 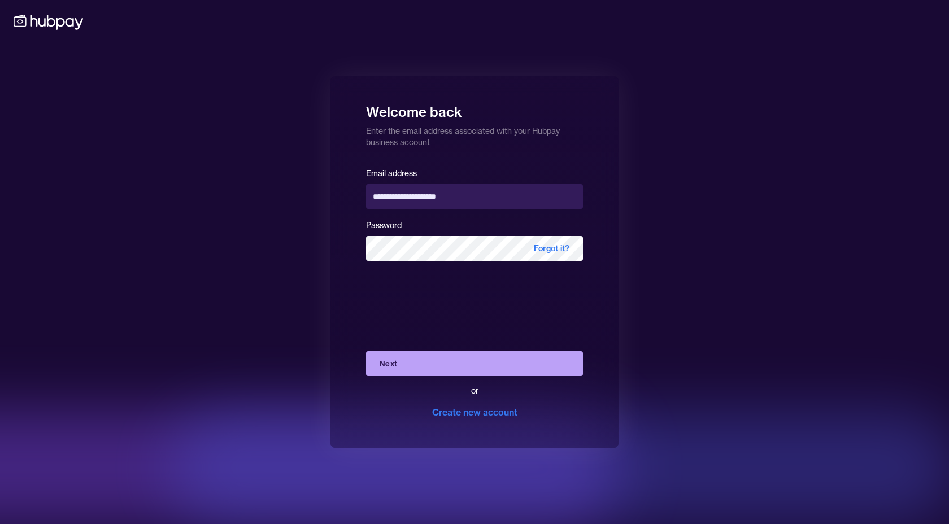 What do you see at coordinates (474, 108) in the screenshot?
I see `h1: Welcome back` at bounding box center [474, 108].